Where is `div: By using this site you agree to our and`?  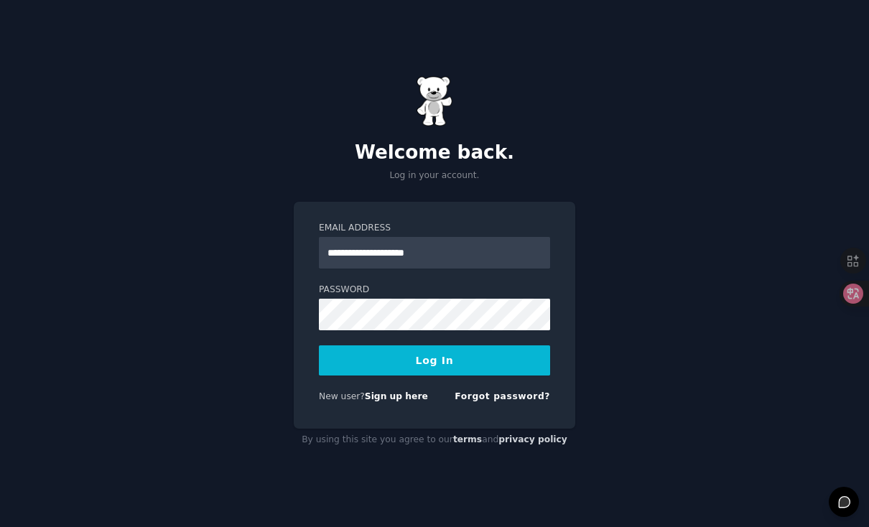
div: By using this site you agree to our and is located at coordinates (435, 440).